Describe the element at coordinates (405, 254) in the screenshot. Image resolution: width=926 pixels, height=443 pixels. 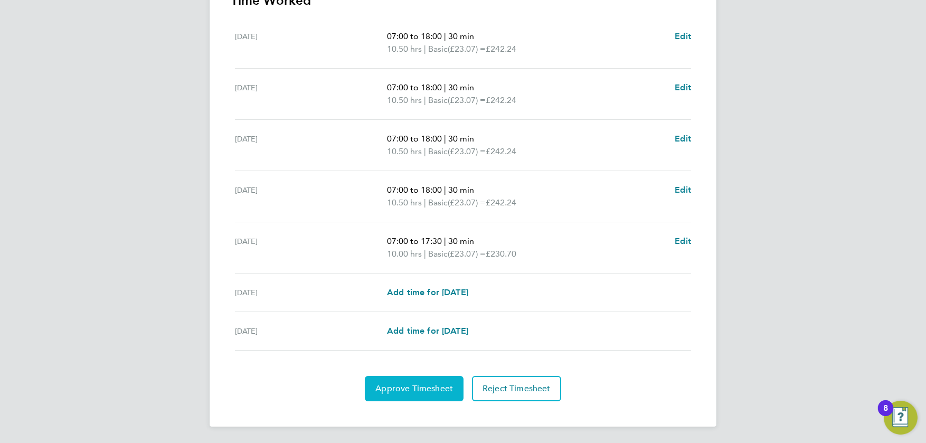
I see `span: 10.00 hrs` at that location.